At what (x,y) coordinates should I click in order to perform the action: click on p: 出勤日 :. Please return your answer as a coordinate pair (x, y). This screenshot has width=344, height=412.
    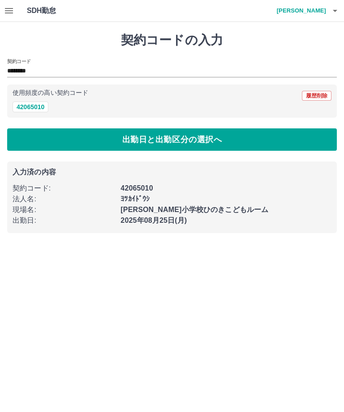
    Looking at the image, I should click on (64, 221).